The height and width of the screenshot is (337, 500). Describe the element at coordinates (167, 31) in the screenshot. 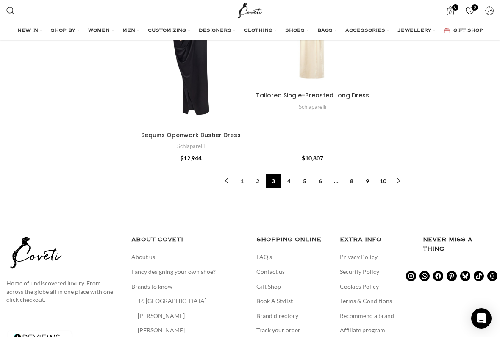

I see `span: CUSTOMIZING` at that location.